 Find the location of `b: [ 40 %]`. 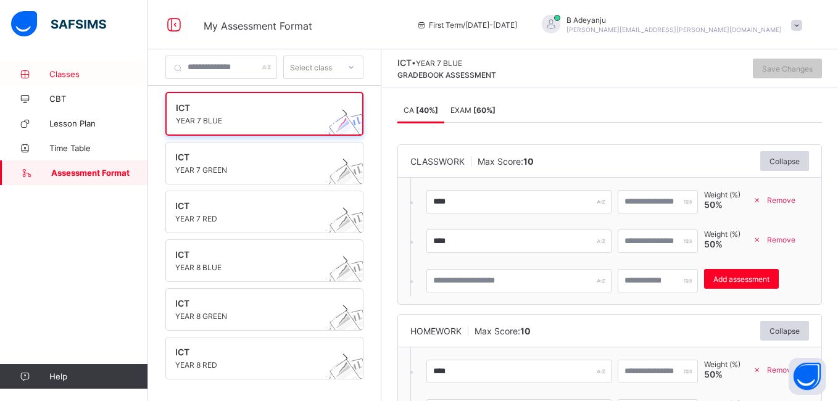

b: [ 40 %] is located at coordinates (427, 110).